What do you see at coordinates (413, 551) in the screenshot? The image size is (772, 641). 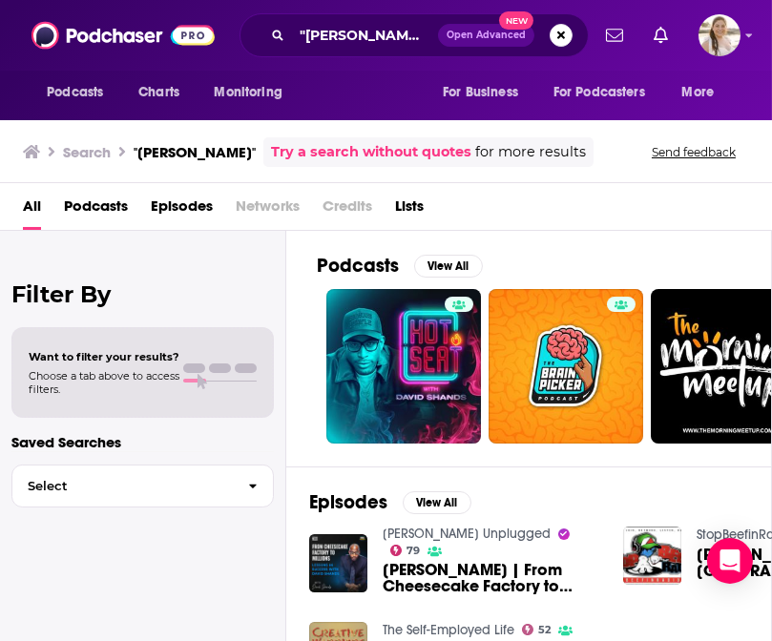 I see `span: 79` at bounding box center [413, 551].